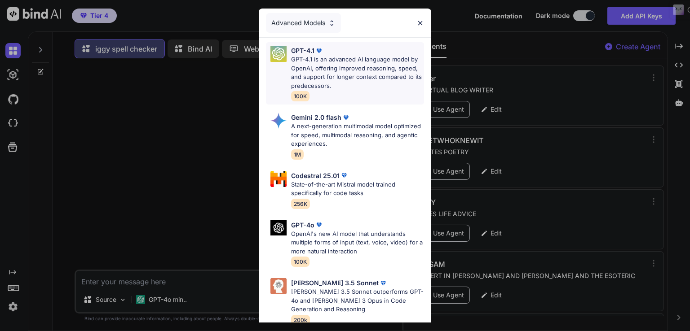 This screenshot has width=690, height=331. Describe the element at coordinates (357, 135) in the screenshot. I see `p: A next-generation multimodal model optimized for speed, multimodal reasoning, and agentic experie...` at that location.